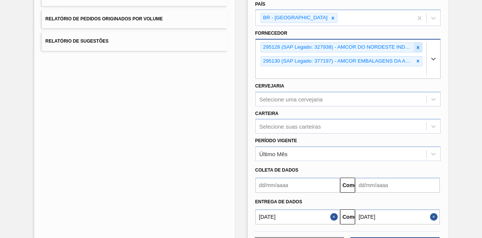 The height and width of the screenshot is (238, 482). I want to click on font: Cervejaria, so click(270, 86).